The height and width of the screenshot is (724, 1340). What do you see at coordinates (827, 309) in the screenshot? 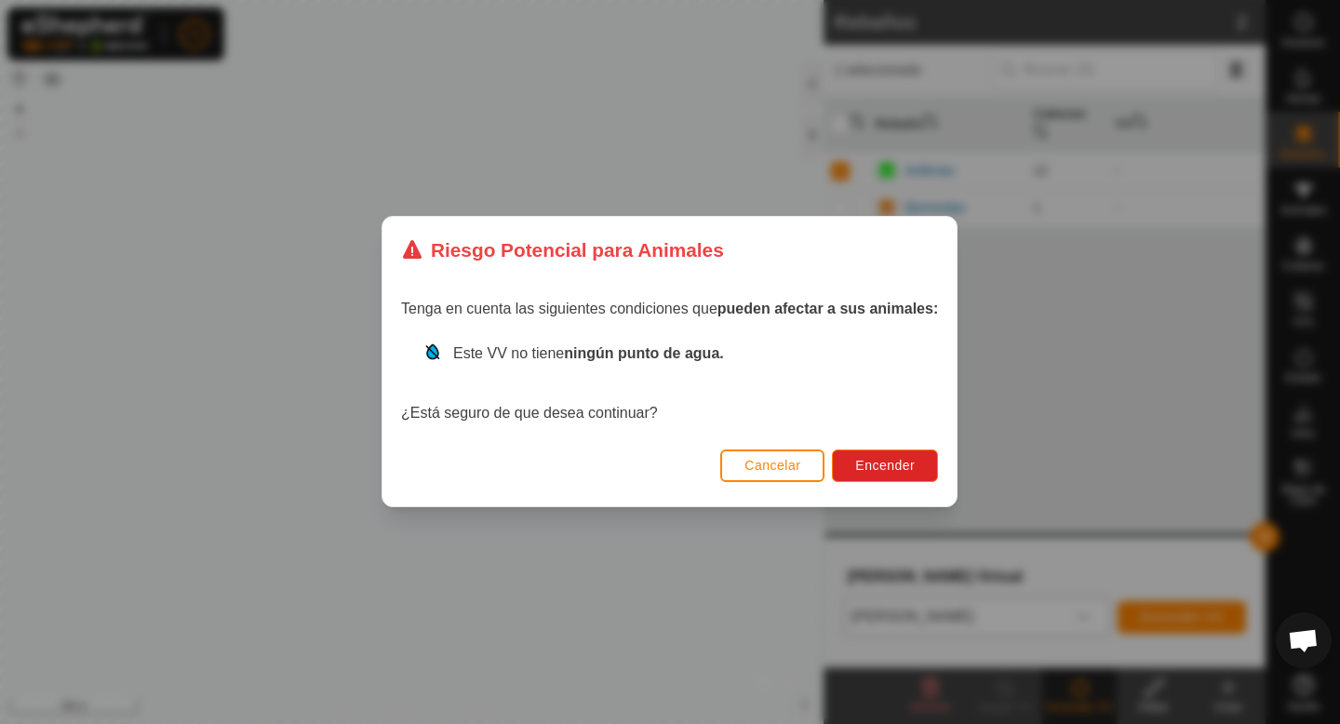
I see `strong: pueden afectar a sus animales:` at bounding box center [827, 309].